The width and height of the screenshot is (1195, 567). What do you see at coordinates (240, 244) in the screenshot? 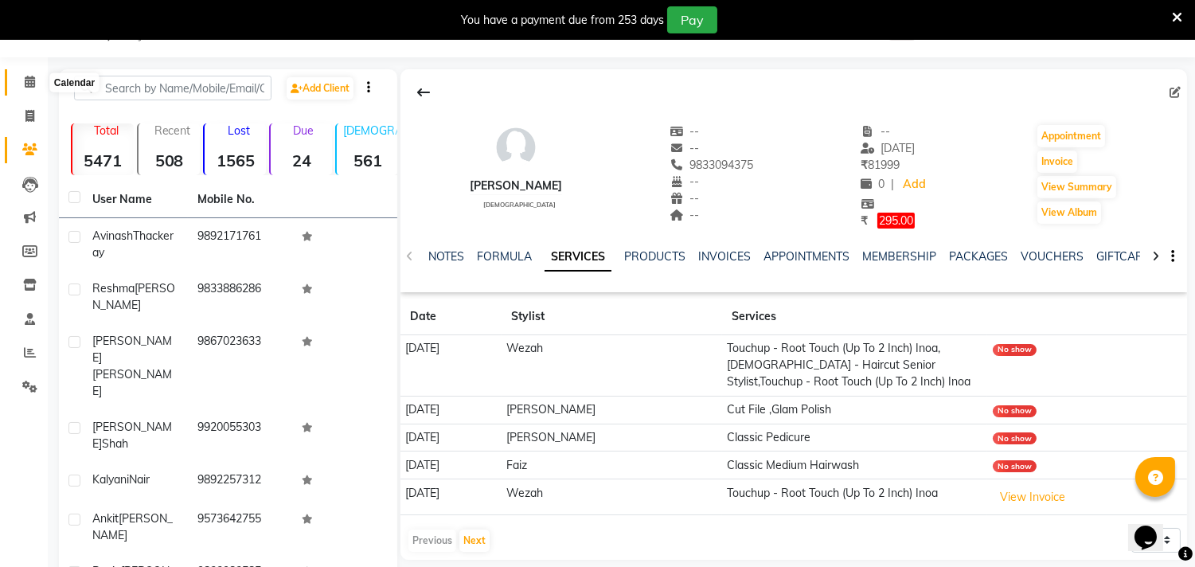
I see `td: 9892171761` at bounding box center [240, 244].